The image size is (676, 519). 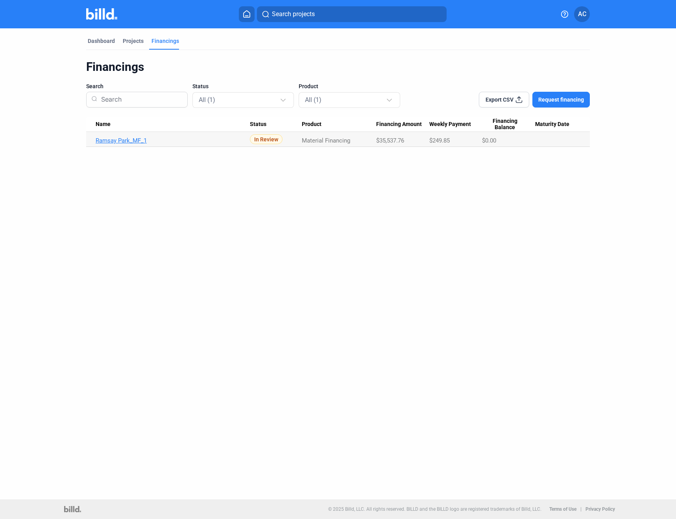 I want to click on button: Export CSV, so click(x=504, y=100).